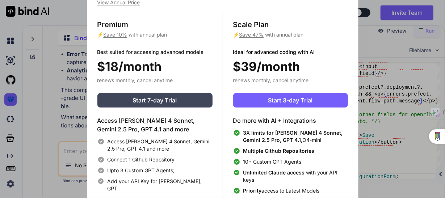 This screenshot has height=198, width=445. I want to click on h4: Do more with AI + Integrations, so click(291, 121).